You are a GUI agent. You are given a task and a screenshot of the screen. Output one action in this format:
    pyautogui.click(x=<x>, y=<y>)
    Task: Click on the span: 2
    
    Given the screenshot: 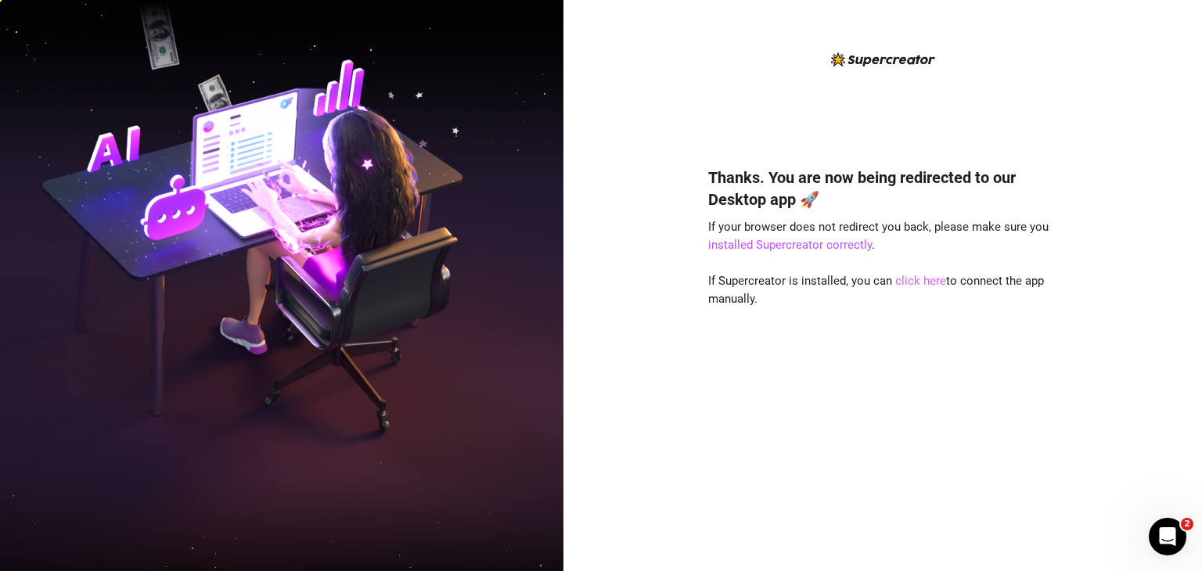 What is the action you would take?
    pyautogui.click(x=1187, y=524)
    